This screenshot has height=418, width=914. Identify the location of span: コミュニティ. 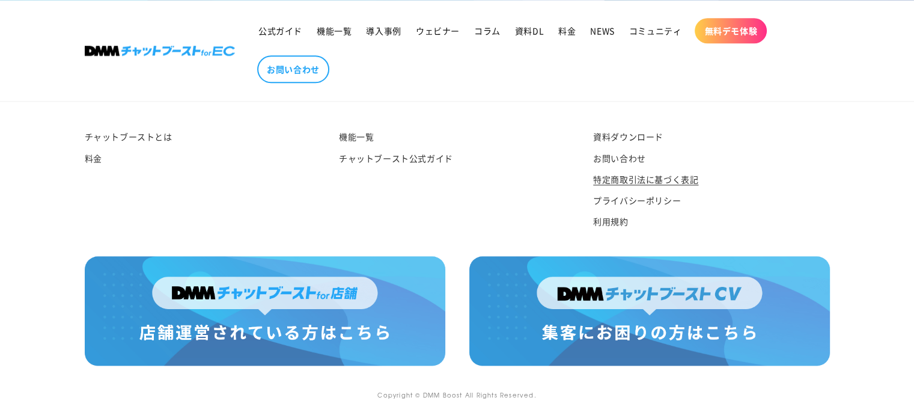
(655, 31).